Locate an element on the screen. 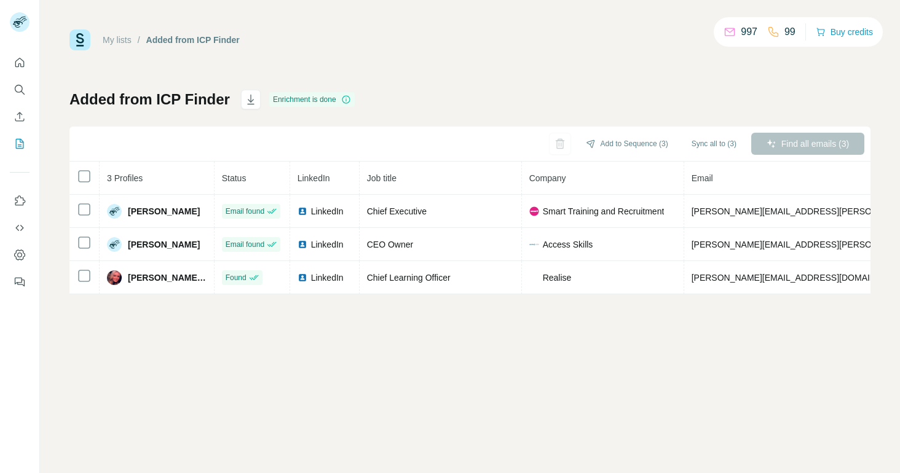 Image resolution: width=900 pixels, height=473 pixels. a: My lists is located at coordinates (117, 40).